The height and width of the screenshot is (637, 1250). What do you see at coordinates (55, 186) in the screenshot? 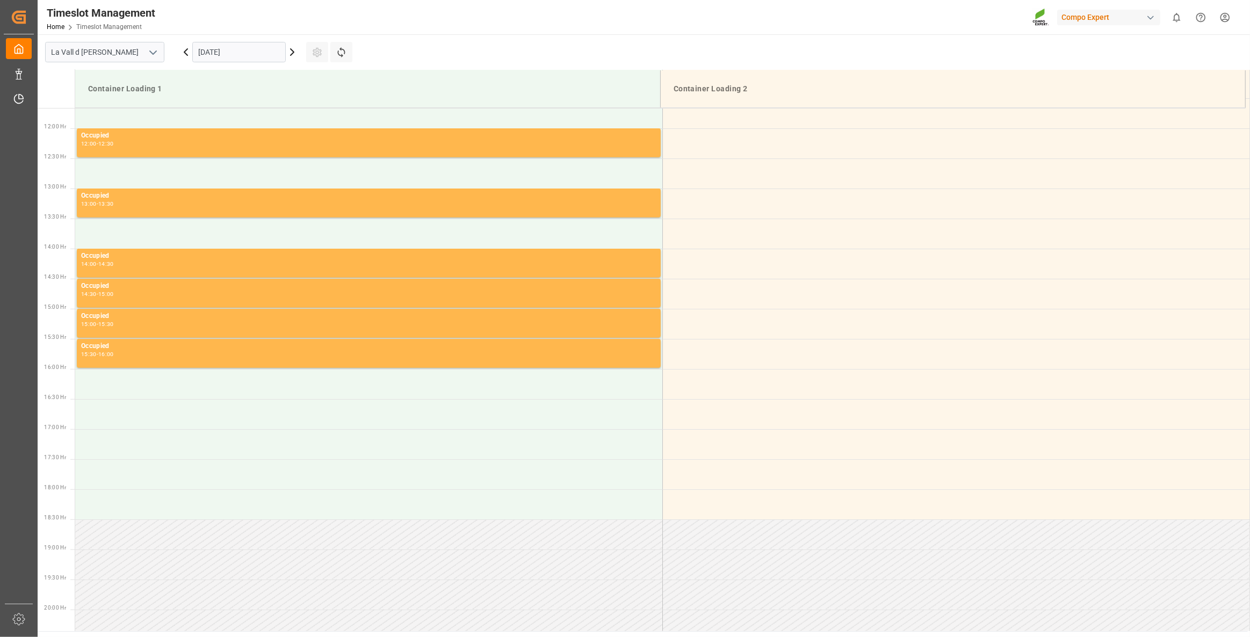
I see `span: 13:00 Hr` at bounding box center [55, 186].